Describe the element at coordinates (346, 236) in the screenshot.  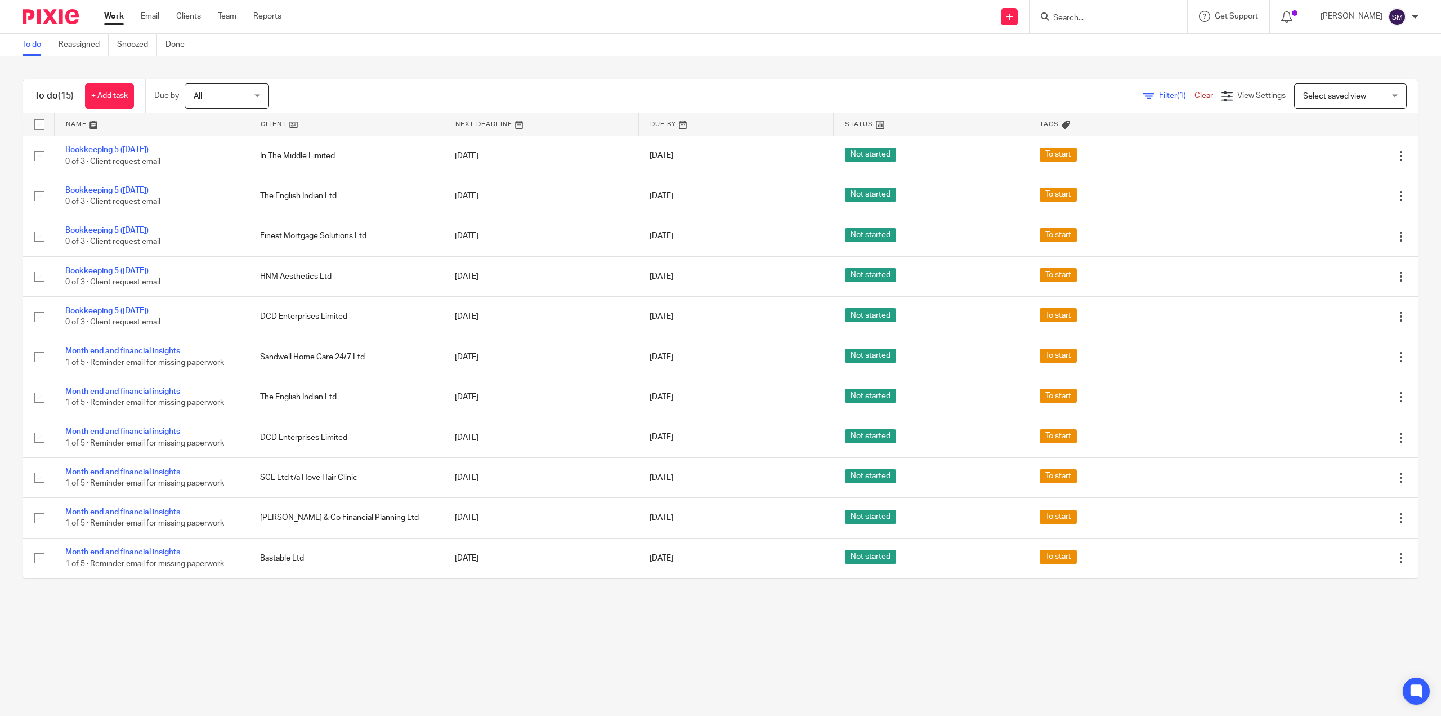
I see `td: Finest Mortgage Solutions Ltd` at that location.